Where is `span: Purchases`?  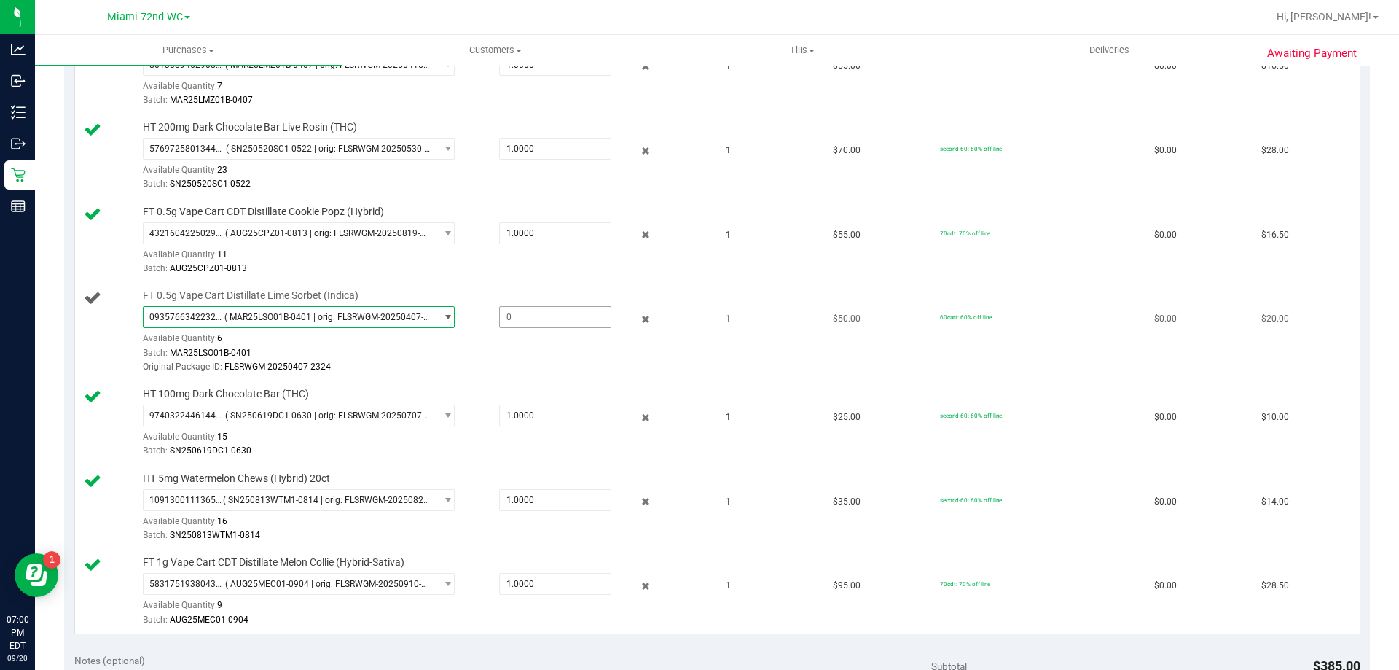
span: Purchases is located at coordinates (188, 50).